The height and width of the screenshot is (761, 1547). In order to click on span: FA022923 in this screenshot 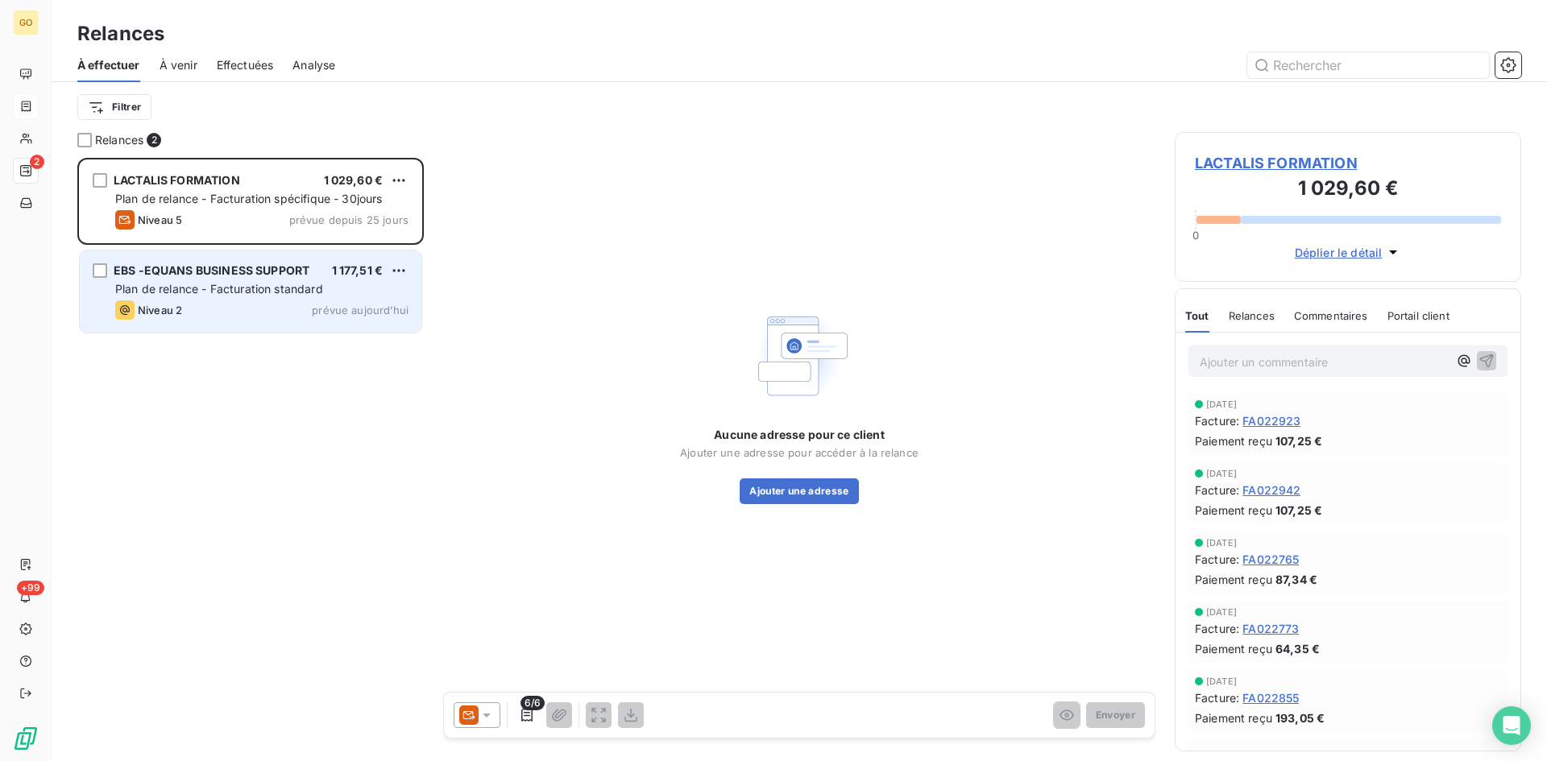, I will do `click(1271, 421)`.